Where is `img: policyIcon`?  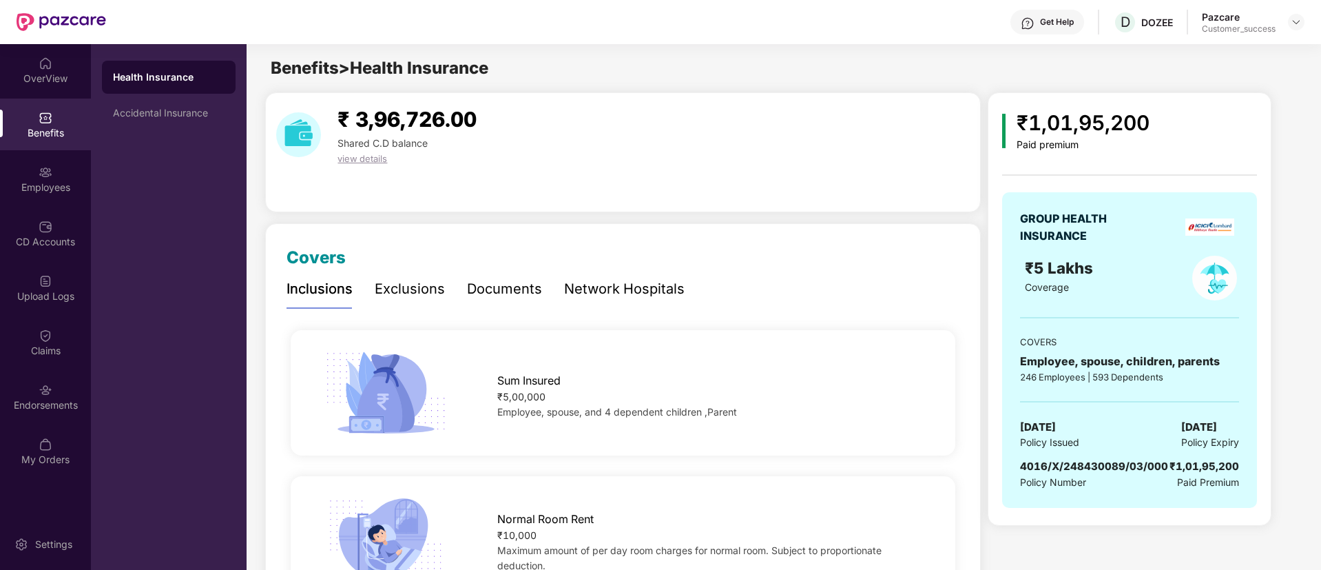 img: policyIcon is located at coordinates (1214, 278).